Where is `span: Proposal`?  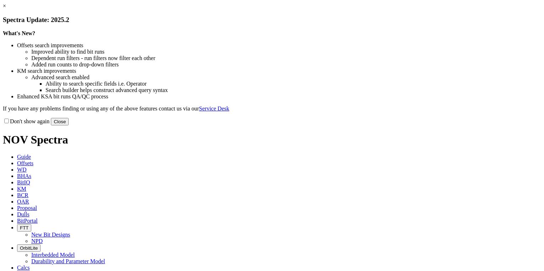
span: Proposal is located at coordinates (27, 208).